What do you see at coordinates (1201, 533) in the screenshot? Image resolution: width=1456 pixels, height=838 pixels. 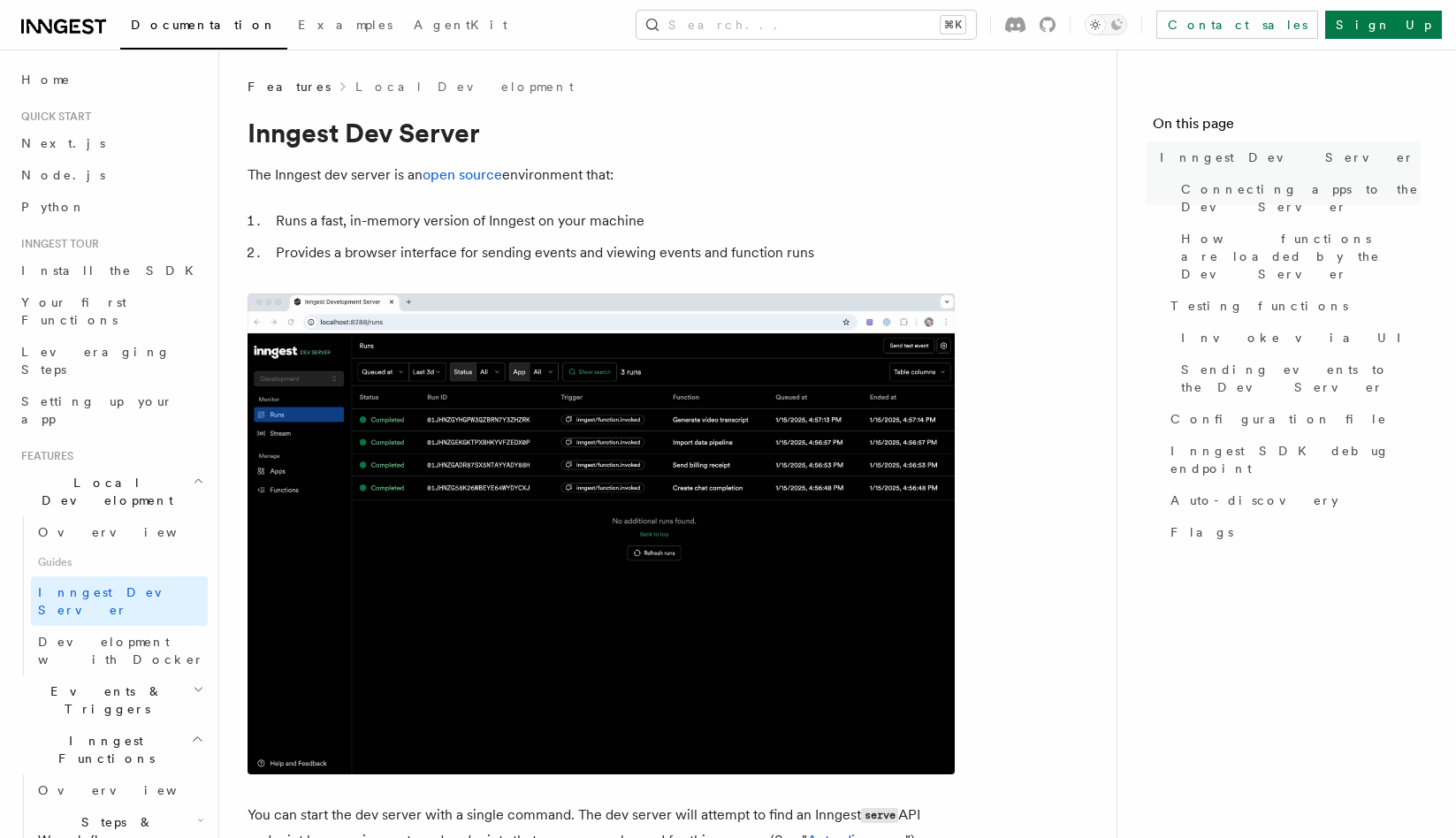 I see `span: Flags` at bounding box center [1201, 533].